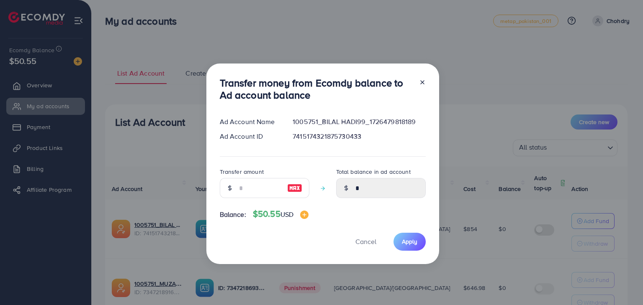  Describe the element at coordinates (241, 172) in the screenshot. I see `label: Transfer amount` at that location.